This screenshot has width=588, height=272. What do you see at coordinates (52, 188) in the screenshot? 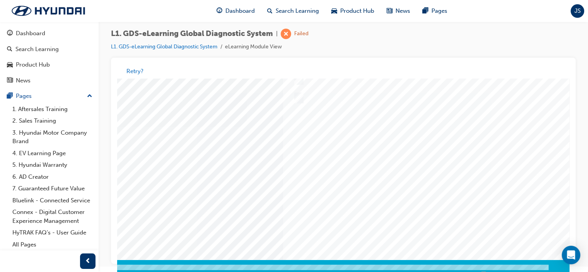
I see `a: 7. Guaranteed Future Value` at bounding box center [52, 188].